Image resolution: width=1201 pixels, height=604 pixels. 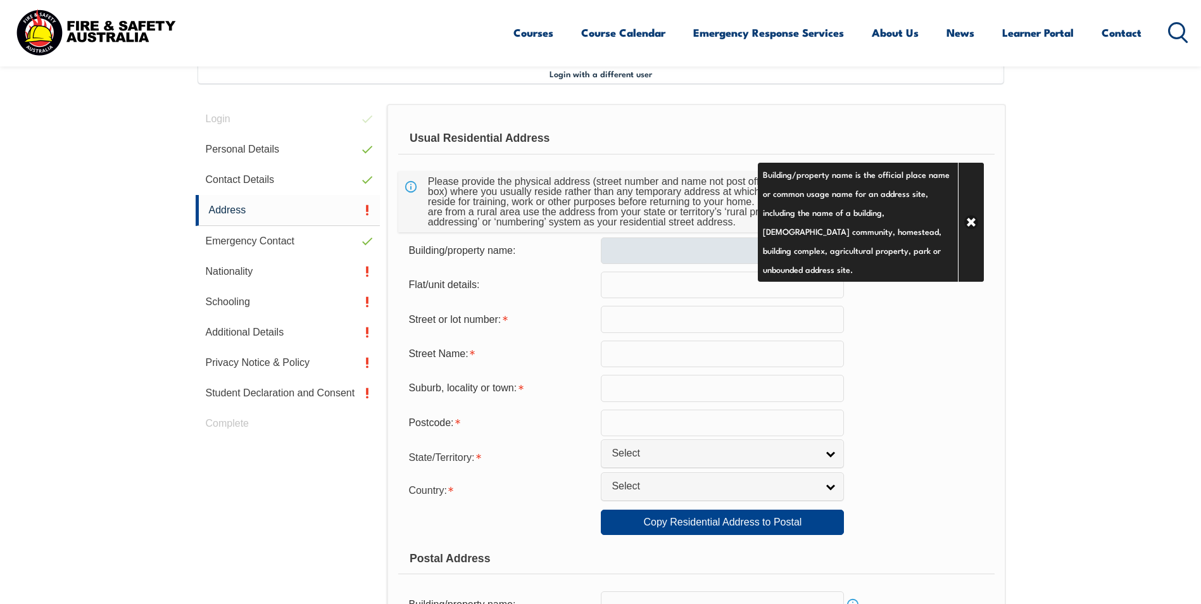 I want to click on div: Building/property name:, so click(x=500, y=251).